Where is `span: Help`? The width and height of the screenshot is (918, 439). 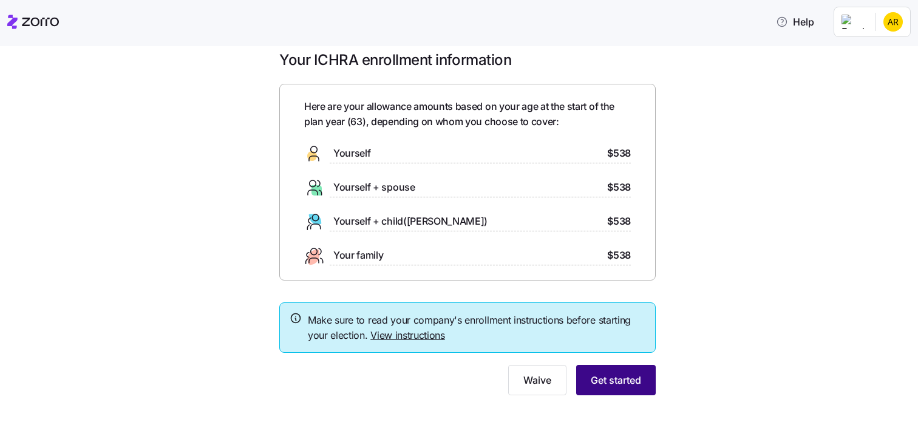 span: Help is located at coordinates (795, 22).